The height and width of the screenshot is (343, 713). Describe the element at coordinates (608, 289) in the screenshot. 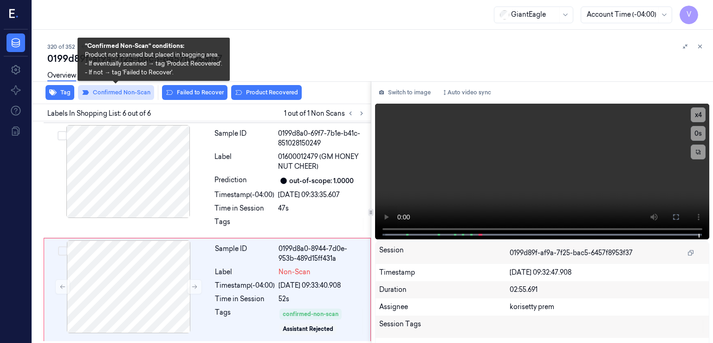

I see `div: 02:55.691` at that location.